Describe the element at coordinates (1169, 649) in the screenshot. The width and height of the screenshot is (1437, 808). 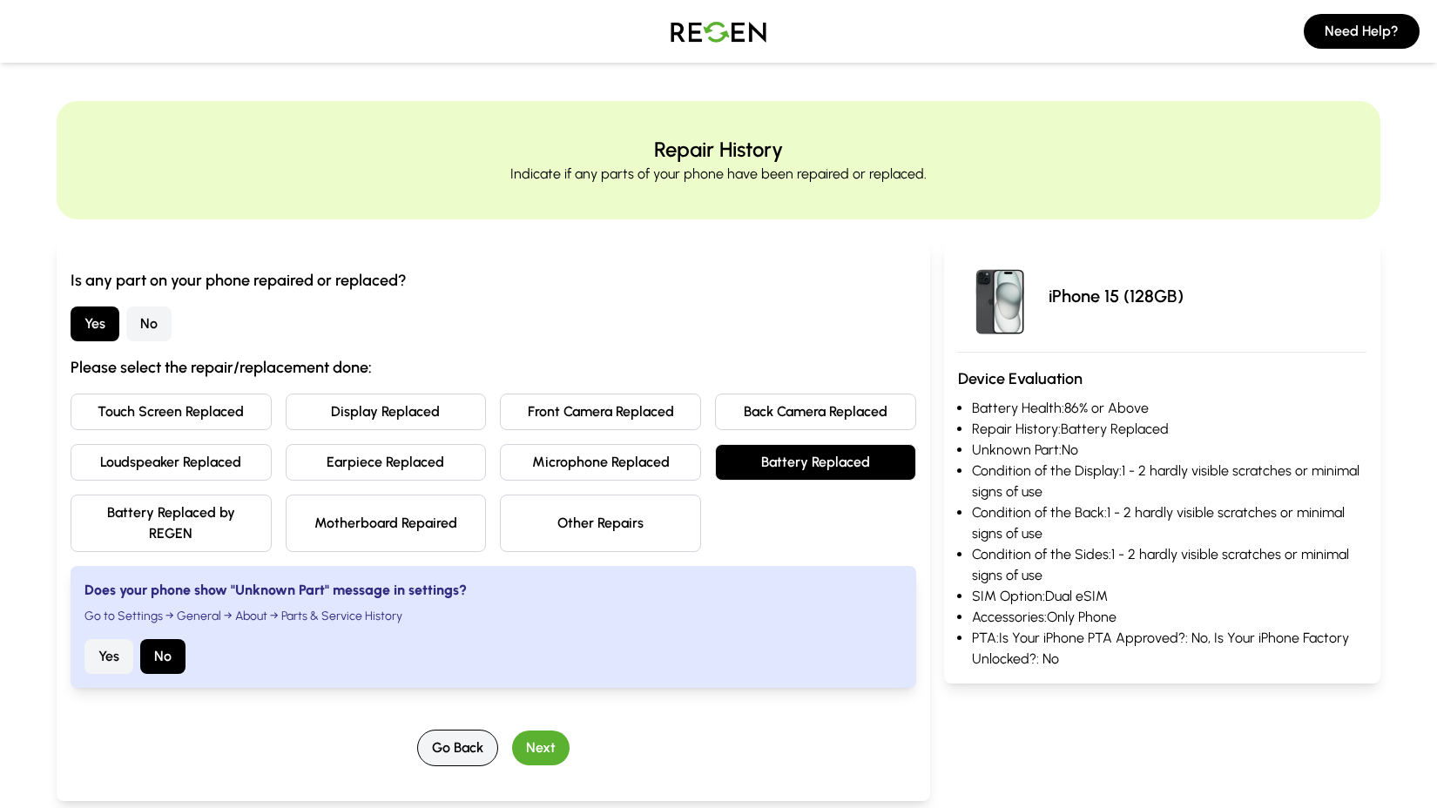
I see `li: PTA: Is Your iPhone PTA Approved?: No, Is Your iPhone Factory Unlocked?: No` at that location.